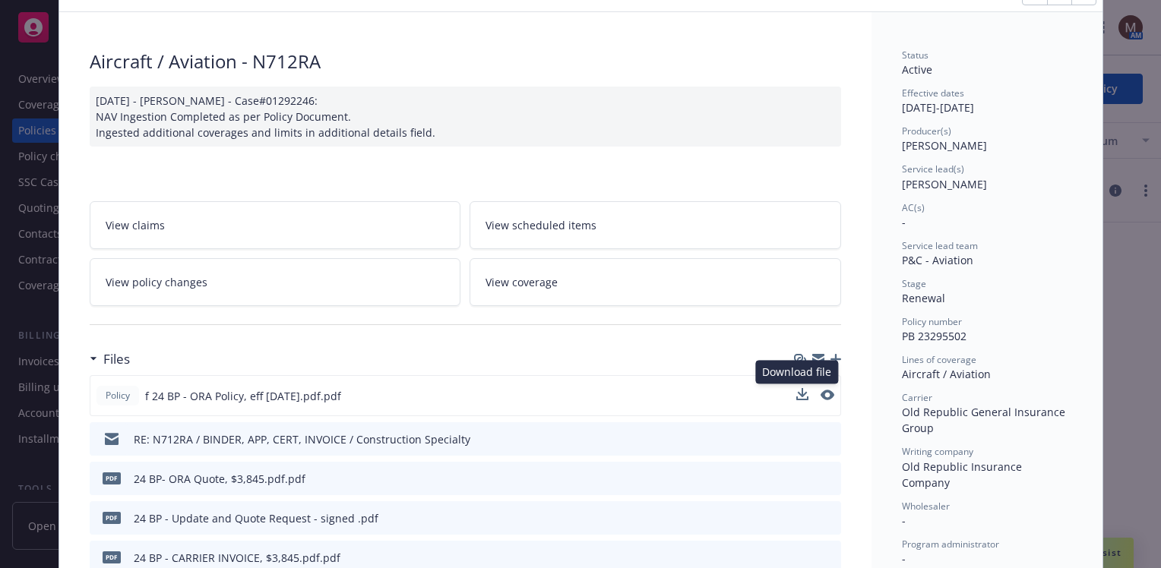 The height and width of the screenshot is (568, 1161). What do you see at coordinates (938, 260) in the screenshot?
I see `span: P&C - Aviation` at bounding box center [938, 260].